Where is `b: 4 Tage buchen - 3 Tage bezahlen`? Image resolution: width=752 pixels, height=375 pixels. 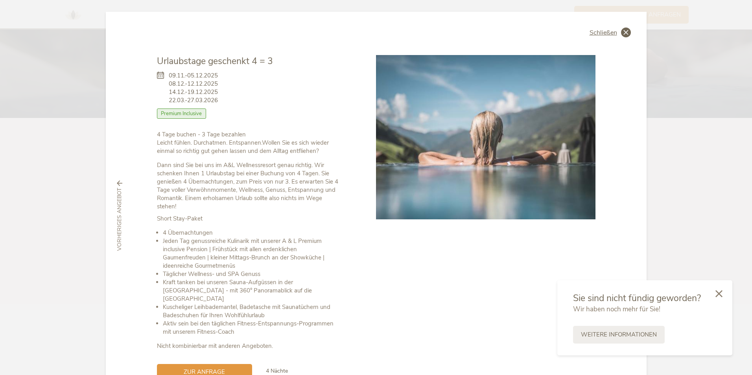
b: 4 Tage buchen - 3 Tage bezahlen is located at coordinates (202, 135).